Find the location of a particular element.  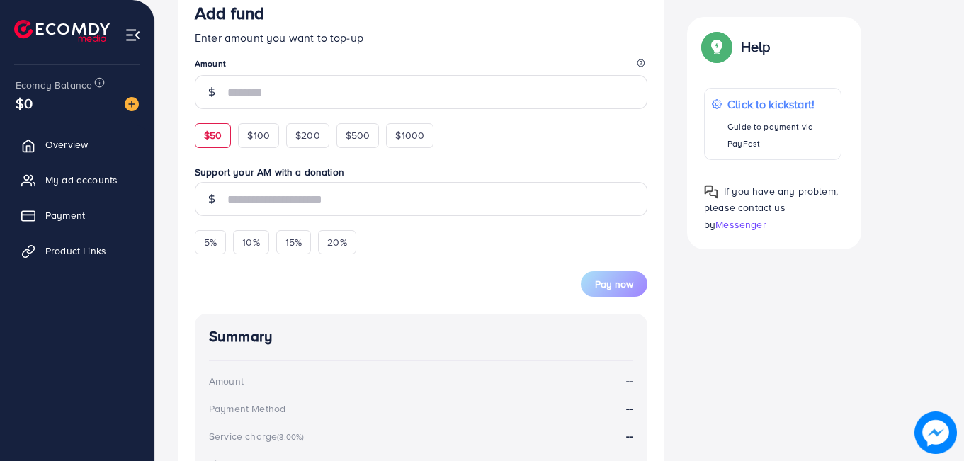

h3: Add fund is located at coordinates (230, 13).